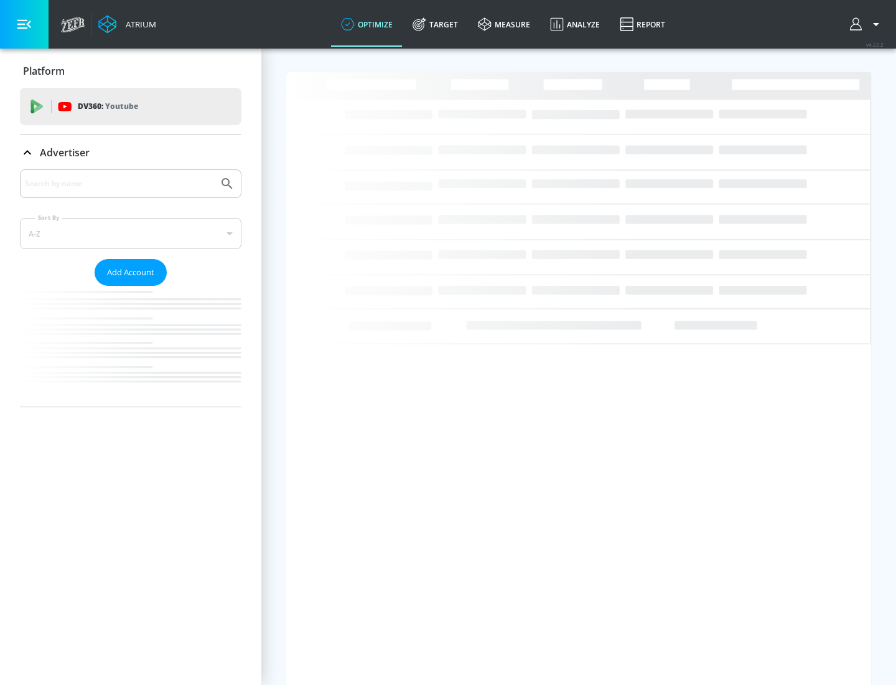 This screenshot has height=685, width=896. Describe the element at coordinates (504, 24) in the screenshot. I see `a: measure` at that location.